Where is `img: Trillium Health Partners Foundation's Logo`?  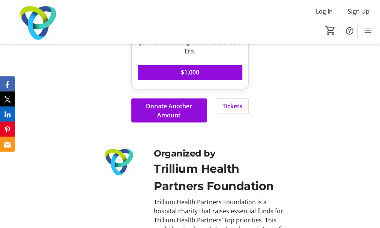
img: Trillium Health Partners Foundation's Logo is located at coordinates (38, 22).